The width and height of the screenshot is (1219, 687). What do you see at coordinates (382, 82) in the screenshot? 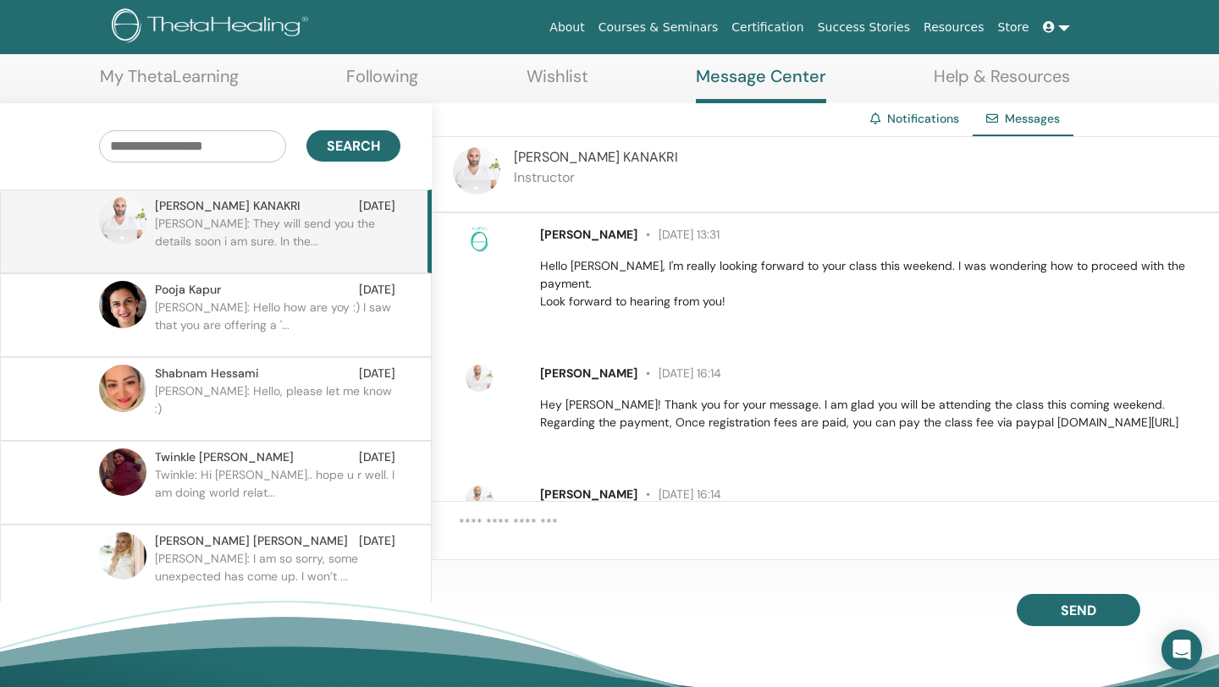
I see `a: Following` at bounding box center [382, 82].